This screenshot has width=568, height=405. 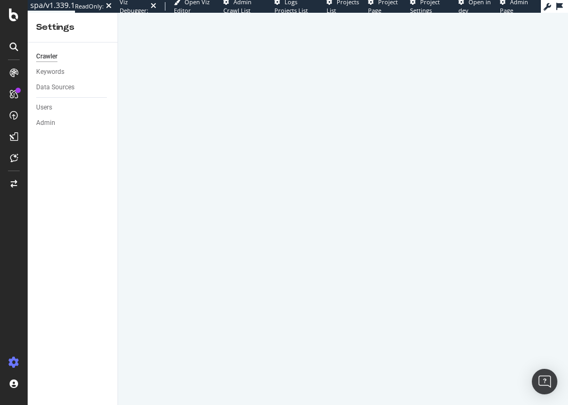 I want to click on div: Crawler, so click(x=47, y=56).